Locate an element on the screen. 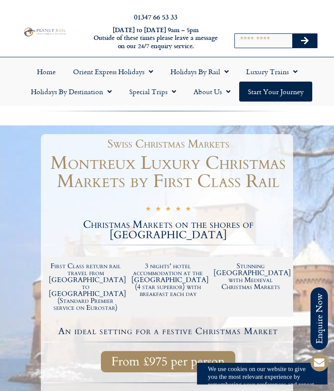 The width and height of the screenshot is (334, 391). a: About Us is located at coordinates (212, 92).